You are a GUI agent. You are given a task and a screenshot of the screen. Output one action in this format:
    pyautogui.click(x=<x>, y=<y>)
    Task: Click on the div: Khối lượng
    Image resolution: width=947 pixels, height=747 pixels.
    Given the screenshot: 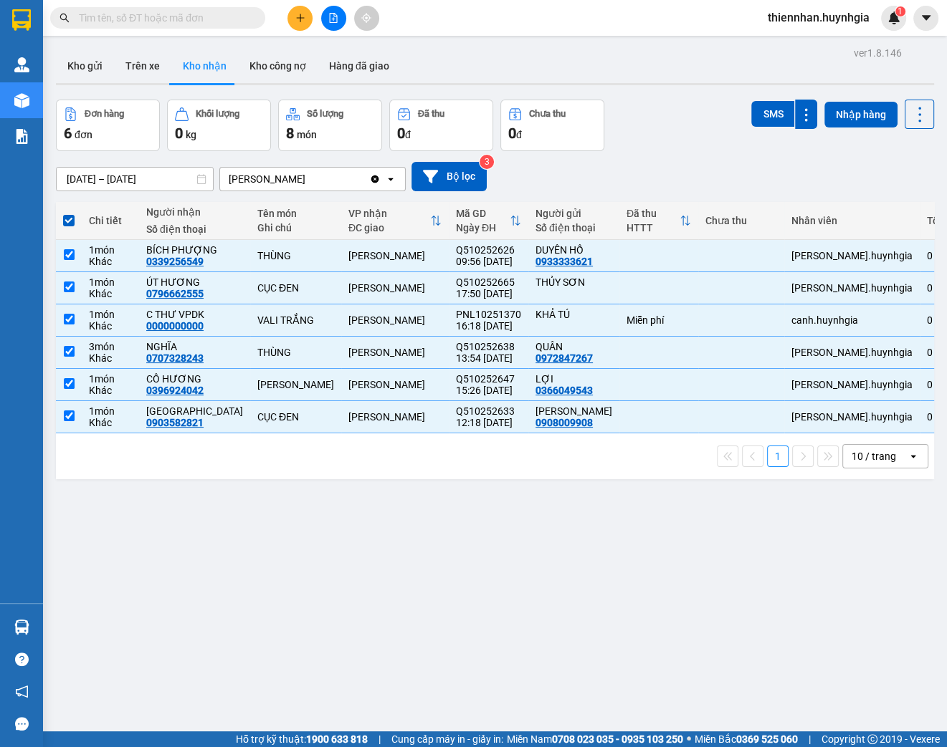 What is the action you would take?
    pyautogui.click(x=217, y=114)
    